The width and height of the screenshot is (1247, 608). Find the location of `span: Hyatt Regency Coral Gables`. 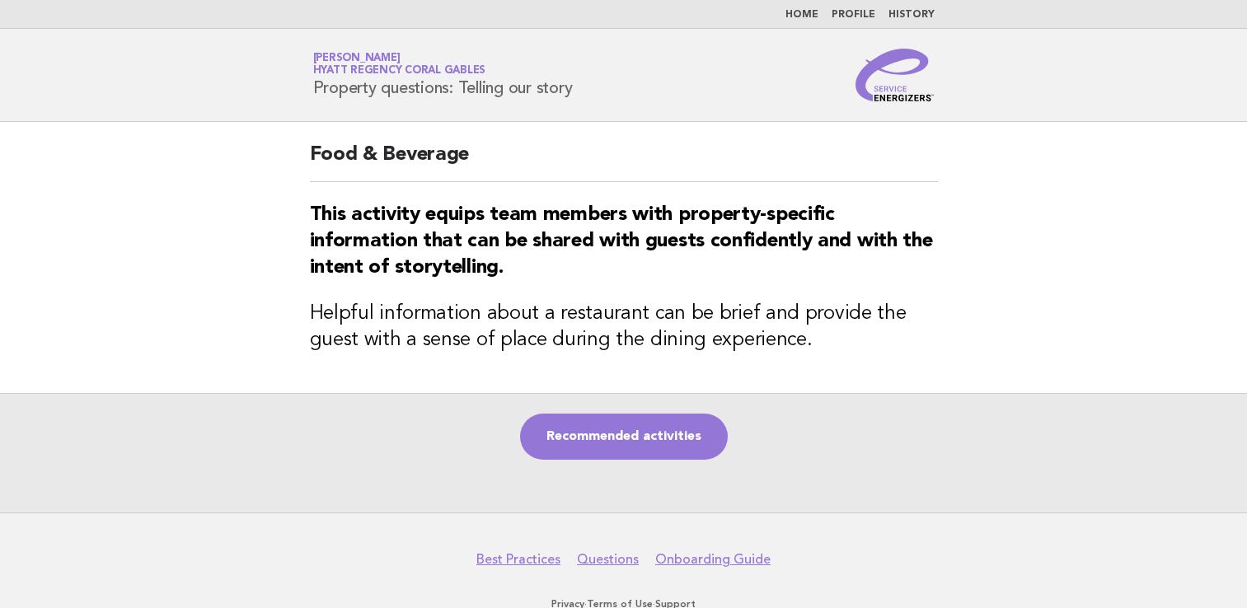

span: Hyatt Regency Coral Gables is located at coordinates (400, 71).